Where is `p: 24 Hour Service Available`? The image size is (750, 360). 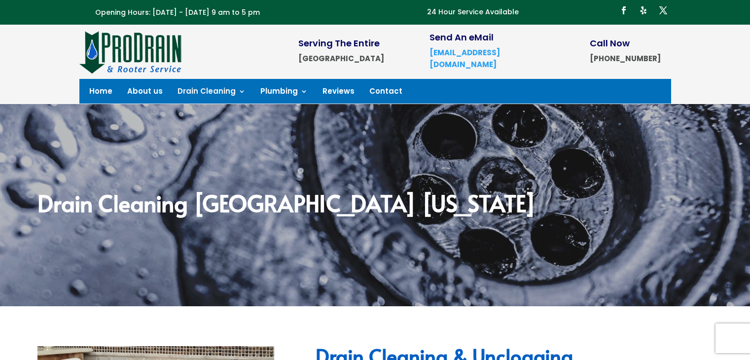
p: 24 Hour Service Available is located at coordinates (473, 12).